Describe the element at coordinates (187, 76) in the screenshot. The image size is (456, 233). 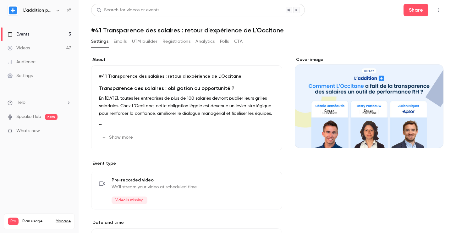
I see `p: #41 Transparence des salaires : retour d'expérience de L'Occitane` at that location.